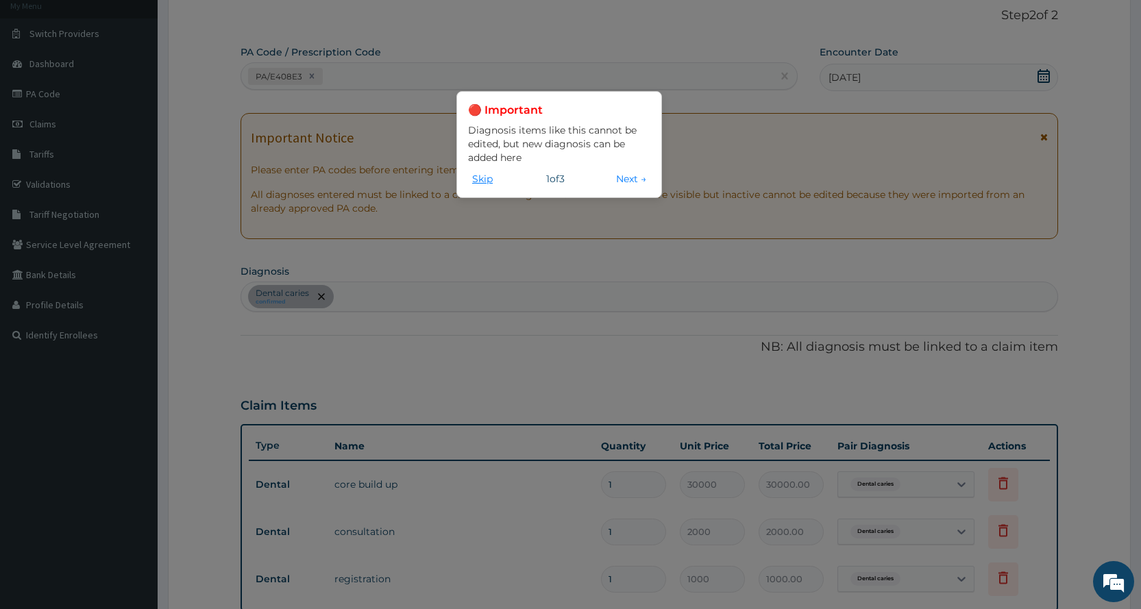 The height and width of the screenshot is (609, 1141). What do you see at coordinates (631, 179) in the screenshot?
I see `button: Next →` at bounding box center [631, 179].